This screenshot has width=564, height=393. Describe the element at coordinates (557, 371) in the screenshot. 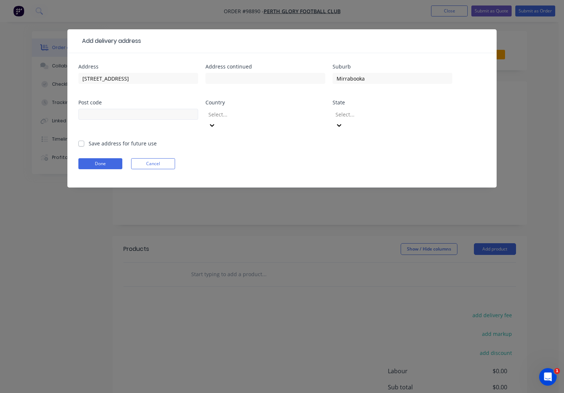

I see `span: 1` at that location.